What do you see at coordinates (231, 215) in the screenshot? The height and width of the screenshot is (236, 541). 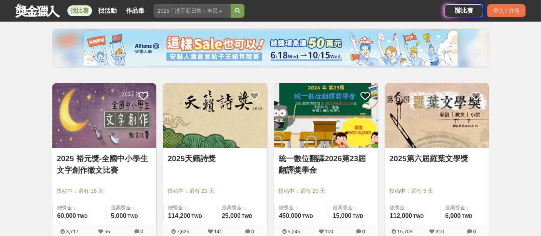 I see `span: 25,000` at bounding box center [231, 215].